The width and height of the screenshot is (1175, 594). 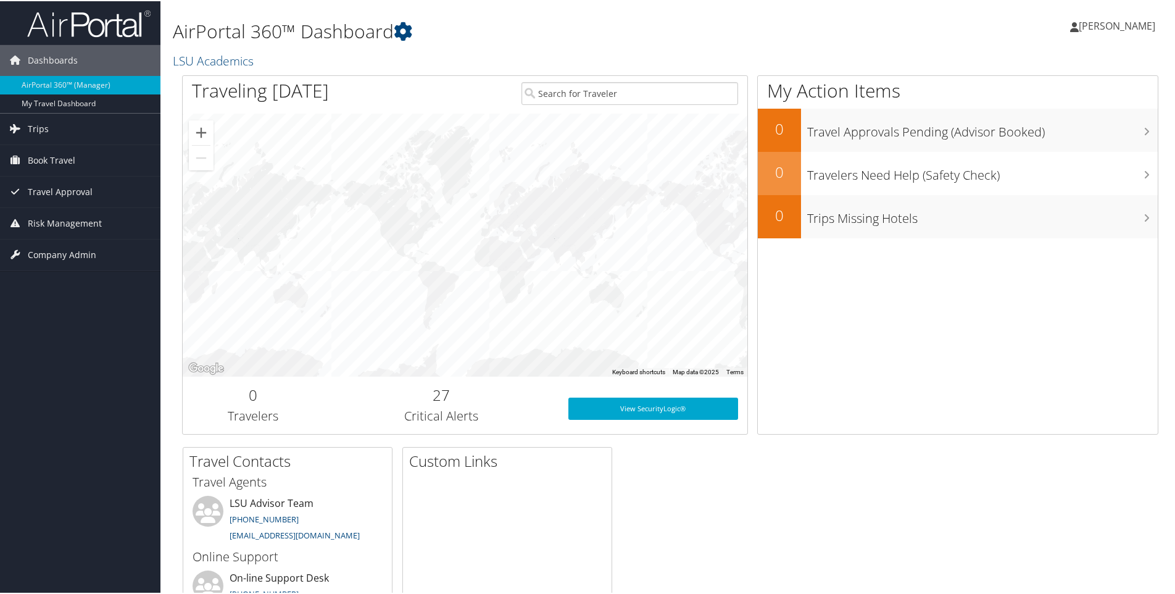 I want to click on h3: Critical Alerts, so click(x=441, y=415).